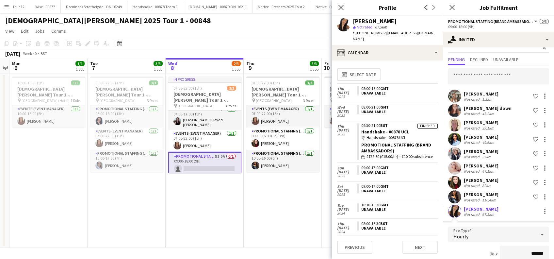  What do you see at coordinates (488, 214) in the screenshot?
I see `div: 67.5km` at bounding box center [488, 214].